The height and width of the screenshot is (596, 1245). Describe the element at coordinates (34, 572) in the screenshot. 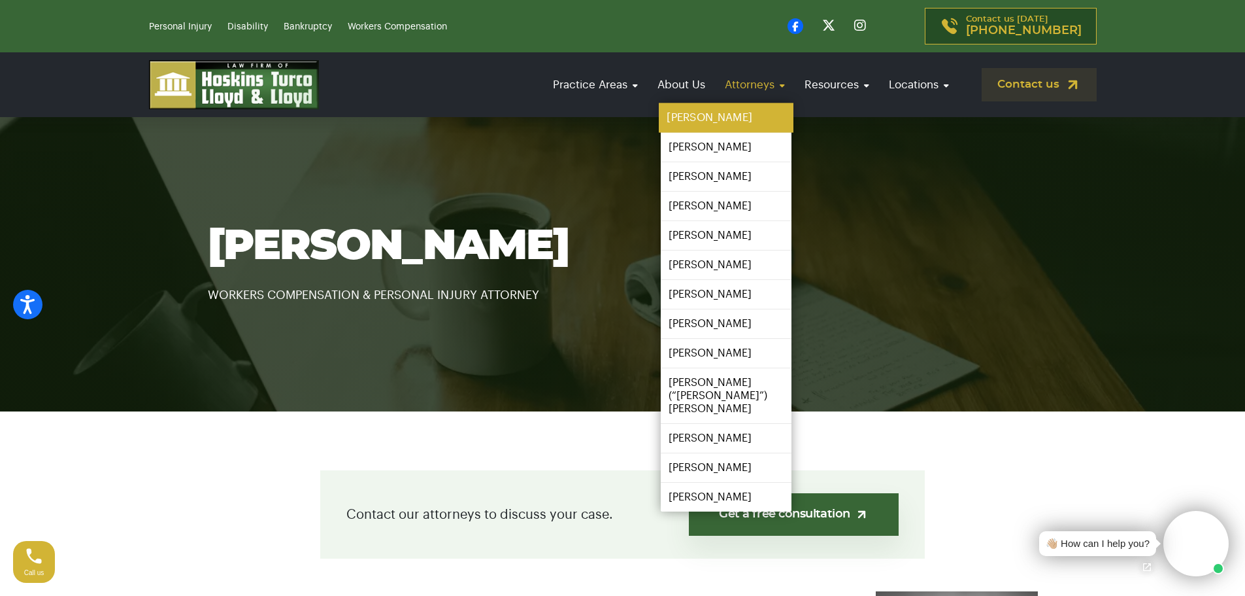

I see `span: Call us` at that location.